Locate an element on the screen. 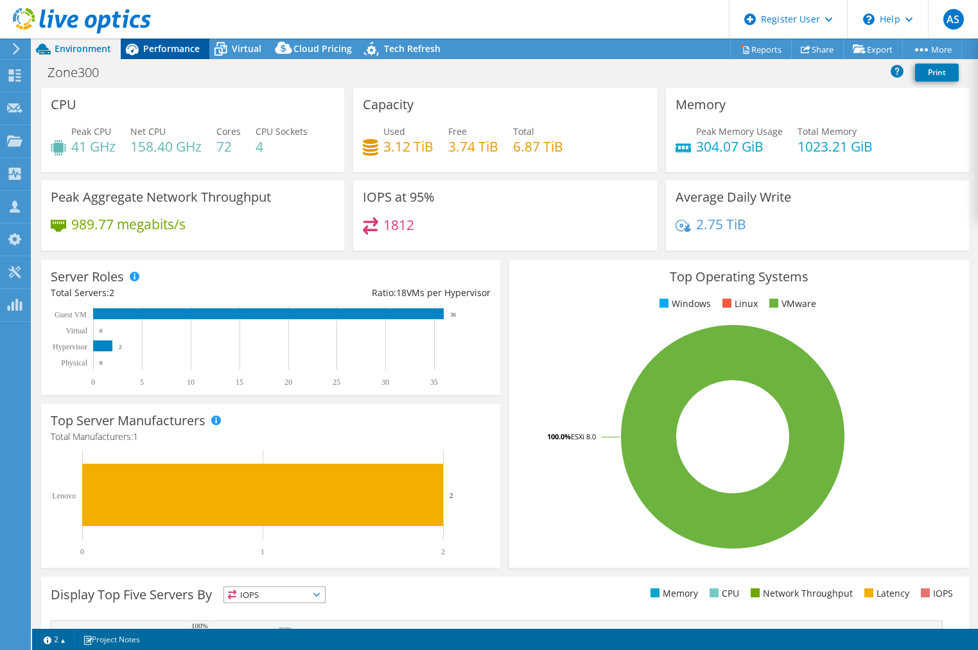  li: IOPS is located at coordinates (935, 593).